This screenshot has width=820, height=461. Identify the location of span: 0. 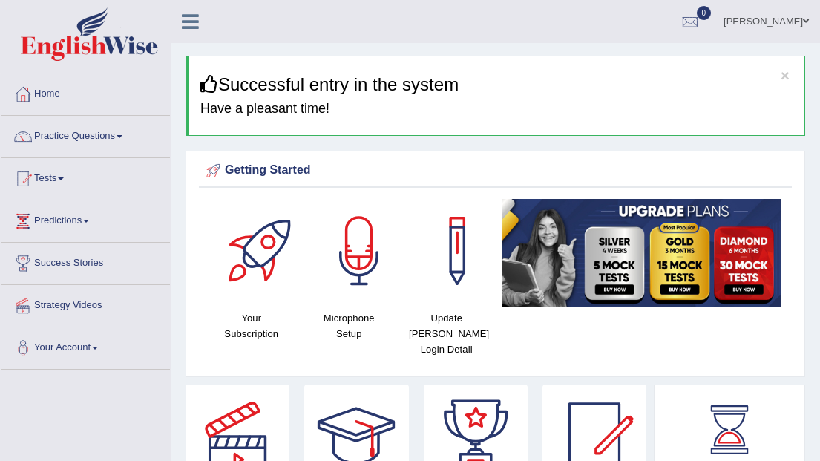
(704, 13).